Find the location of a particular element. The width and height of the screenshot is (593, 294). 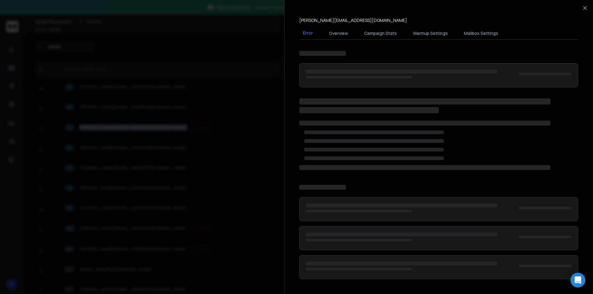

div: Open Intercom Messenger is located at coordinates (578, 280).